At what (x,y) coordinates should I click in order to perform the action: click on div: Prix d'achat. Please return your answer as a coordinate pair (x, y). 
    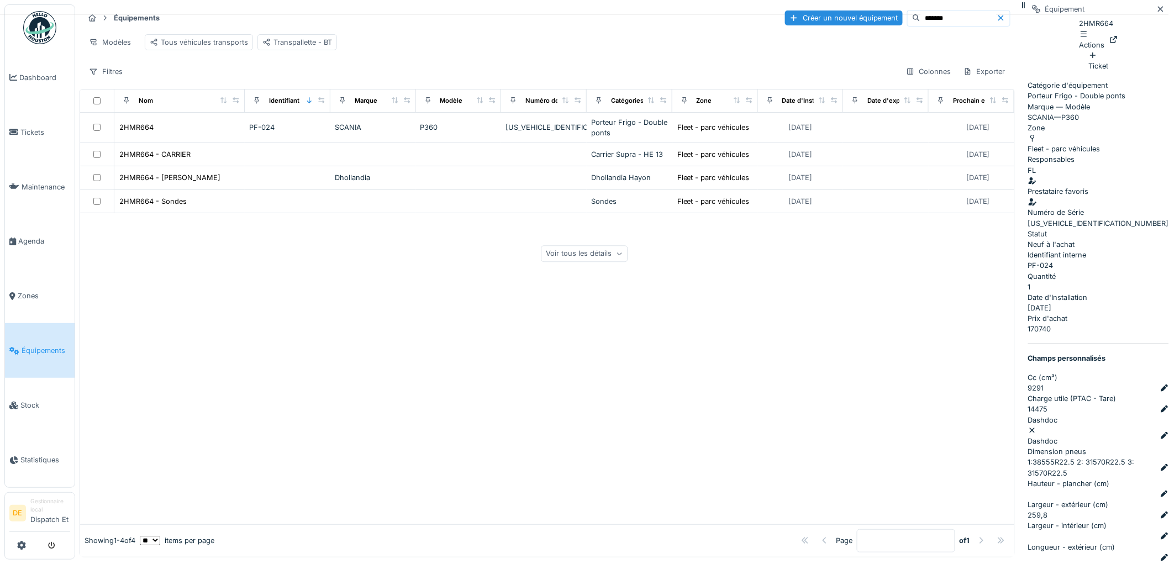
    Looking at the image, I should click on (1099, 318).